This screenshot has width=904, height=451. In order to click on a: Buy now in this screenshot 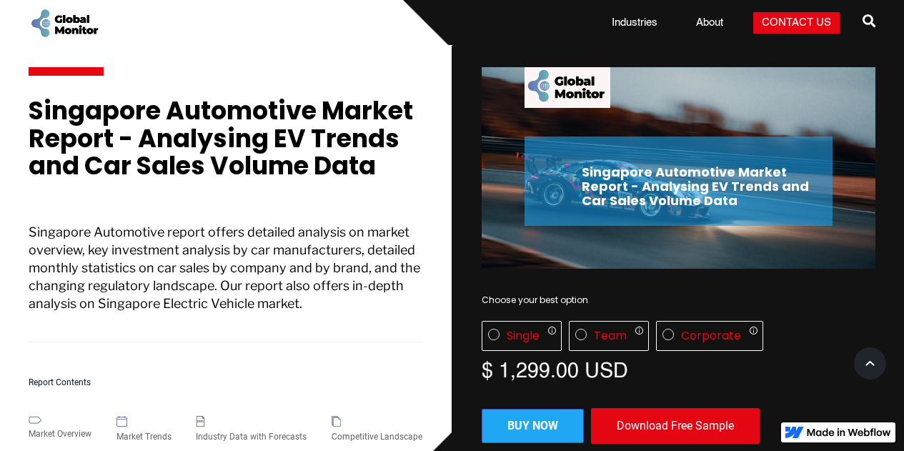, I will do `click(533, 426)`.